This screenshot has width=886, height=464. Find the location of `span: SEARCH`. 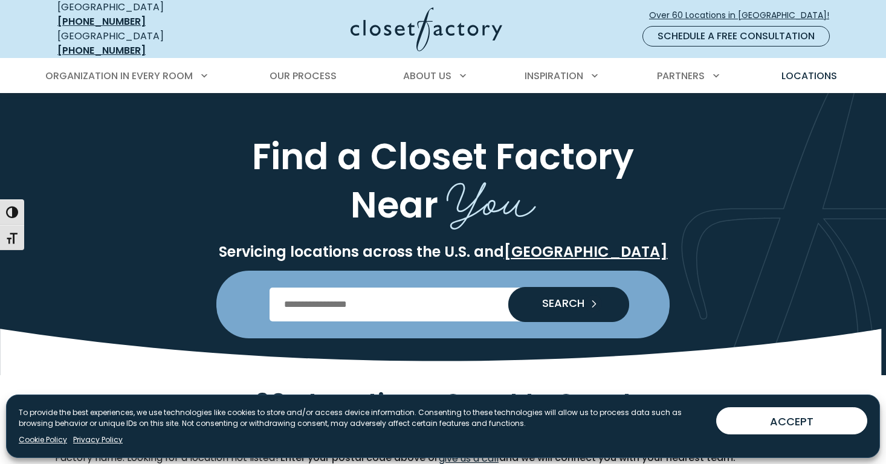

span: SEARCH is located at coordinates (558, 303).